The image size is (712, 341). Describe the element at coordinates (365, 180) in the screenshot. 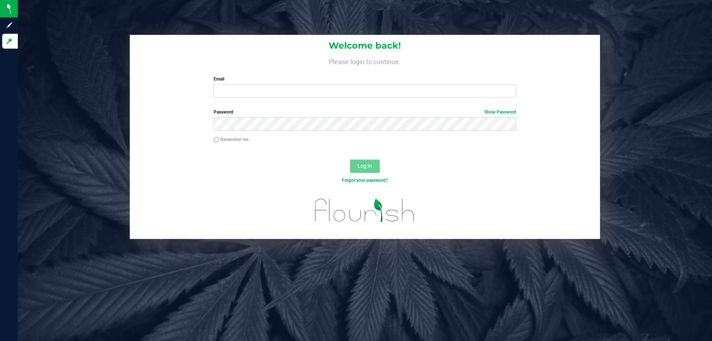

I see `a: Forgot your password?` at that location.